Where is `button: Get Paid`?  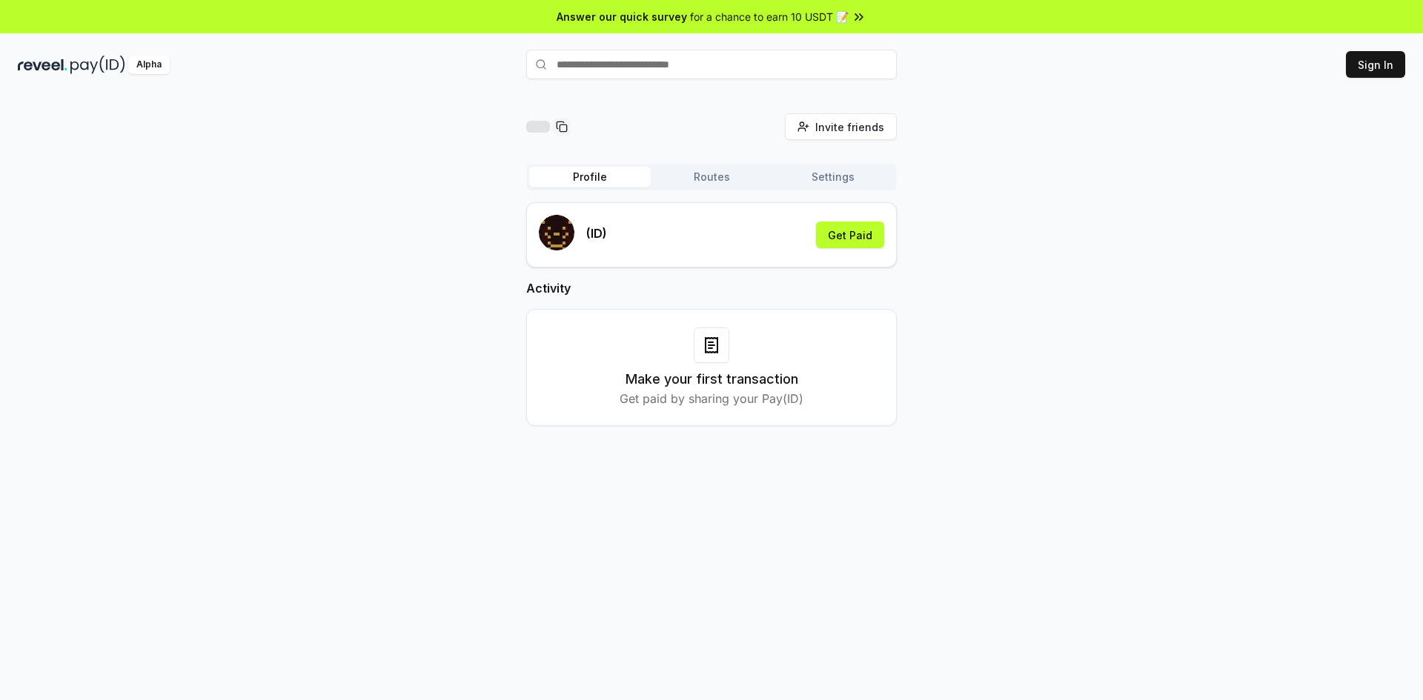
button: Get Paid is located at coordinates (850, 235).